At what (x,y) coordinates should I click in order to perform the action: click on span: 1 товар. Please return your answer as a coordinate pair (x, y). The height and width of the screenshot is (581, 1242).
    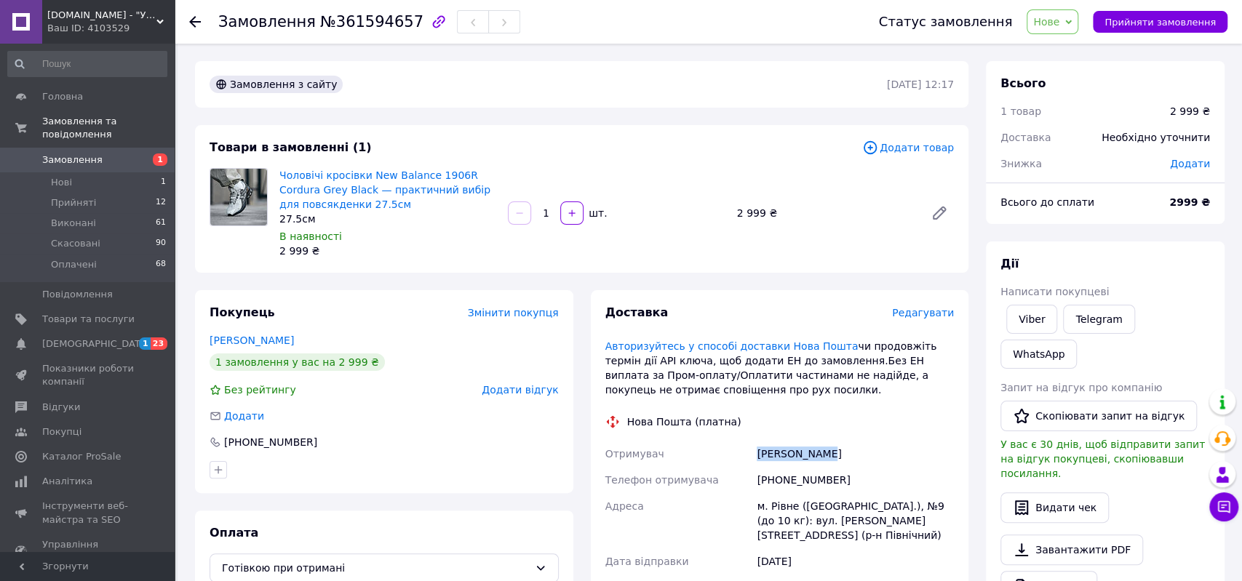
    Looking at the image, I should click on (1021, 111).